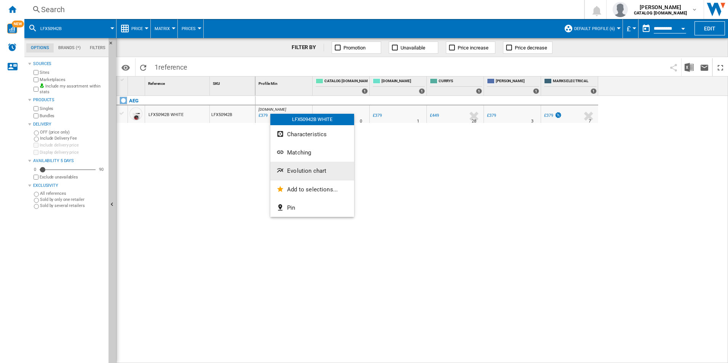 The width and height of the screenshot is (728, 363). I want to click on span: Characteristics, so click(307, 134).